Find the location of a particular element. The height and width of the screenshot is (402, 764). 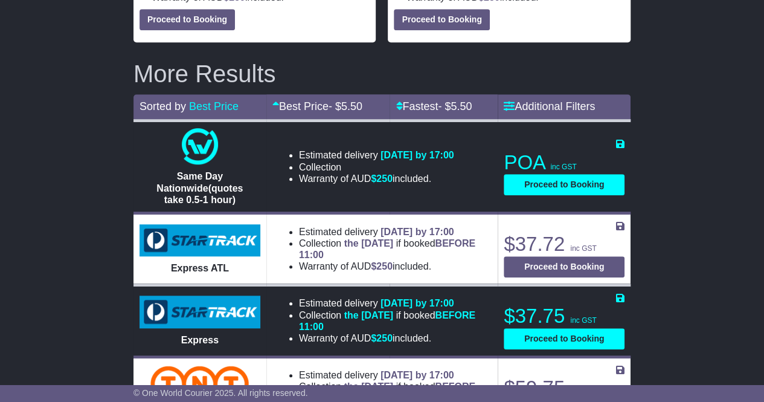

p: $37.75 is located at coordinates (564, 316).